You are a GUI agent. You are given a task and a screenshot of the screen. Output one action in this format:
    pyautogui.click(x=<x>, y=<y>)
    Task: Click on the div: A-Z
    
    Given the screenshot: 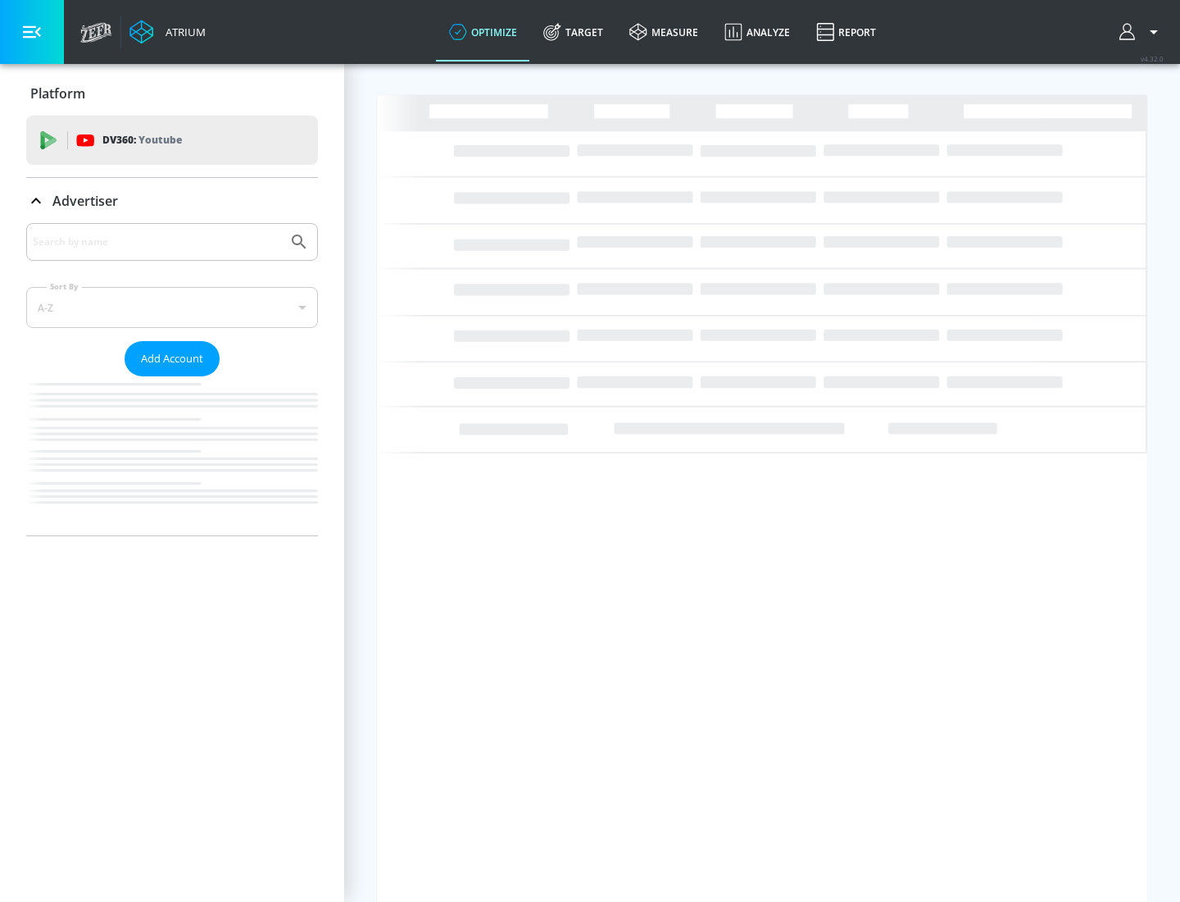 What is the action you would take?
    pyautogui.click(x=172, y=307)
    